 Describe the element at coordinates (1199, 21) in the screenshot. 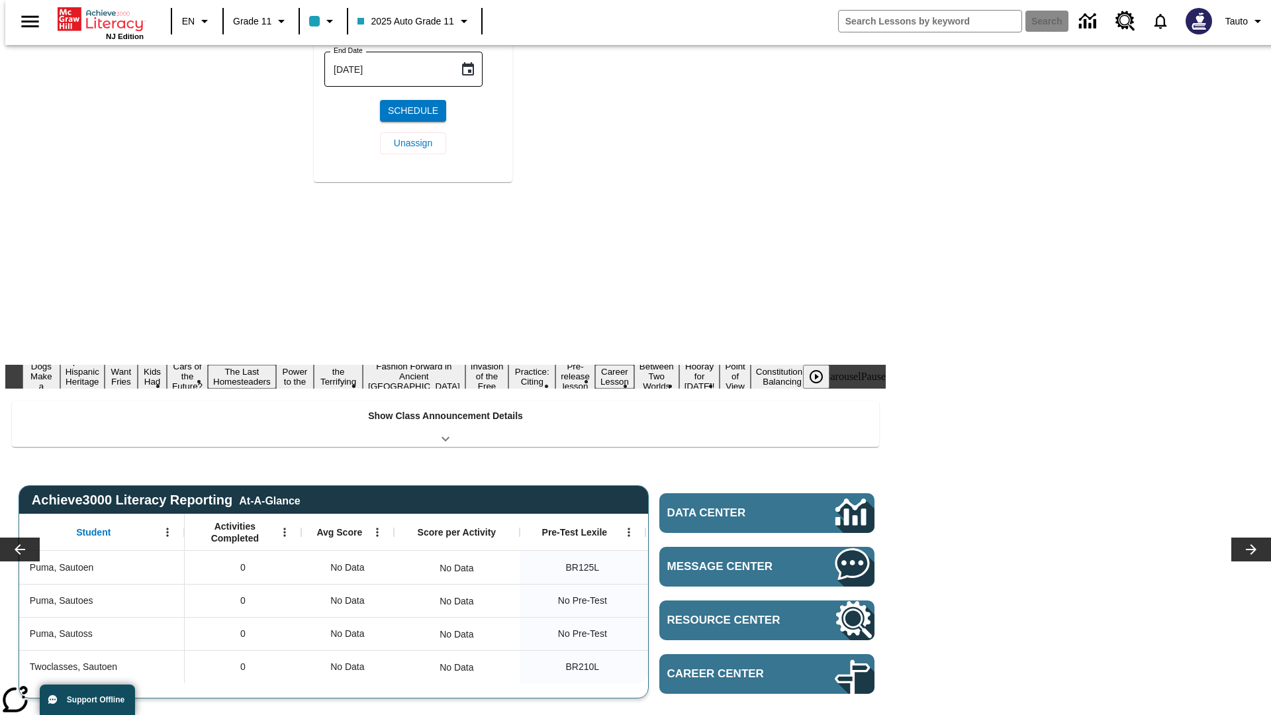

I see `img: Avatar` at that location.